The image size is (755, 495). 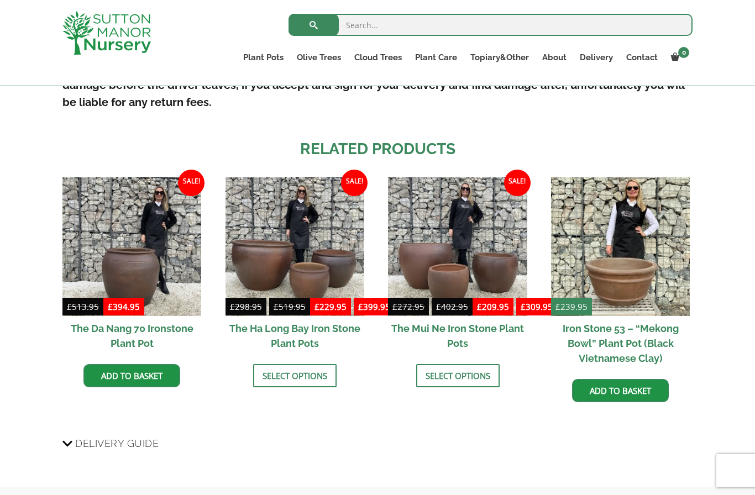 I want to click on bdi: 229.95, so click(x=331, y=307).